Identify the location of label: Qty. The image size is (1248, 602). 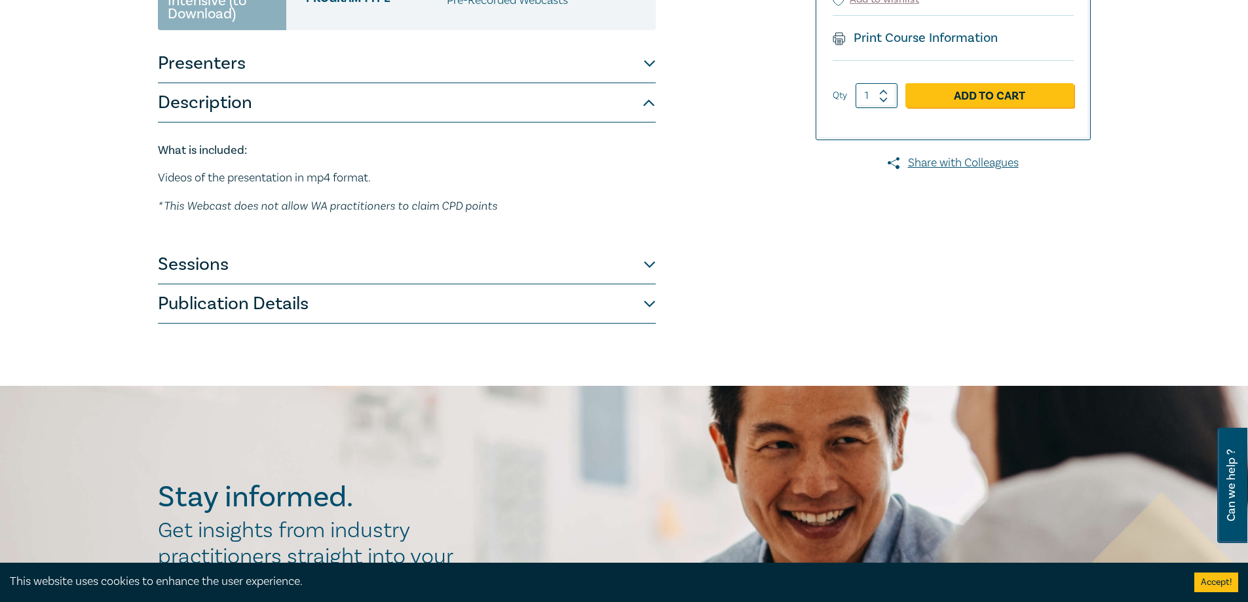
(840, 96).